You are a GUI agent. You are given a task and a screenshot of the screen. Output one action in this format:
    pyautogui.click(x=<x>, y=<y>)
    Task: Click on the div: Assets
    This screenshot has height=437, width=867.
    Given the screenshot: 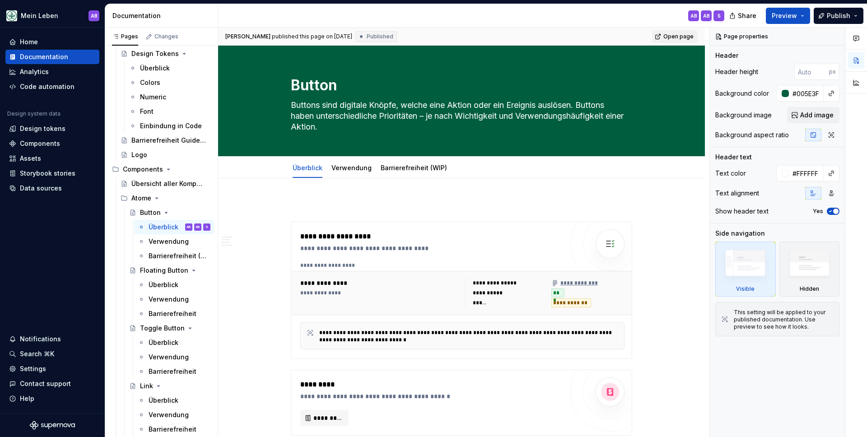 What is the action you would take?
    pyautogui.click(x=30, y=159)
    